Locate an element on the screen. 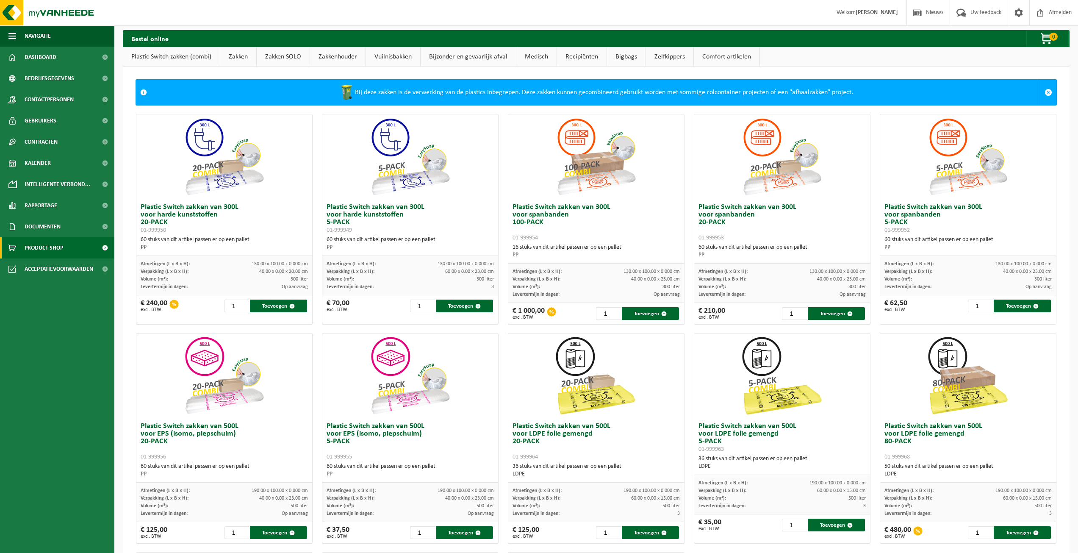 The width and height of the screenshot is (1078, 553). a: Sluit melding is located at coordinates (1048, 92).